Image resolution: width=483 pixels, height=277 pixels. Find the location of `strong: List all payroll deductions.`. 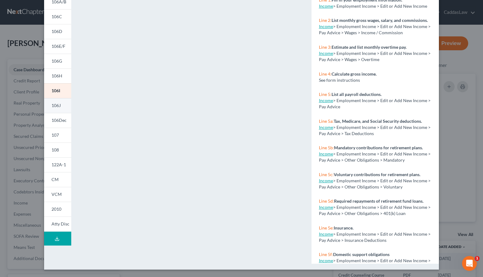

strong: List all payroll deductions. is located at coordinates (356, 94).